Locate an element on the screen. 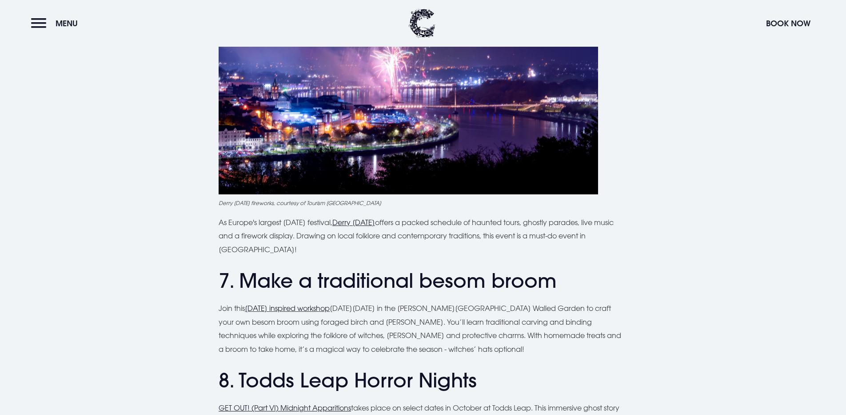 This screenshot has height=415, width=846. button: Menu is located at coordinates (56, 23).